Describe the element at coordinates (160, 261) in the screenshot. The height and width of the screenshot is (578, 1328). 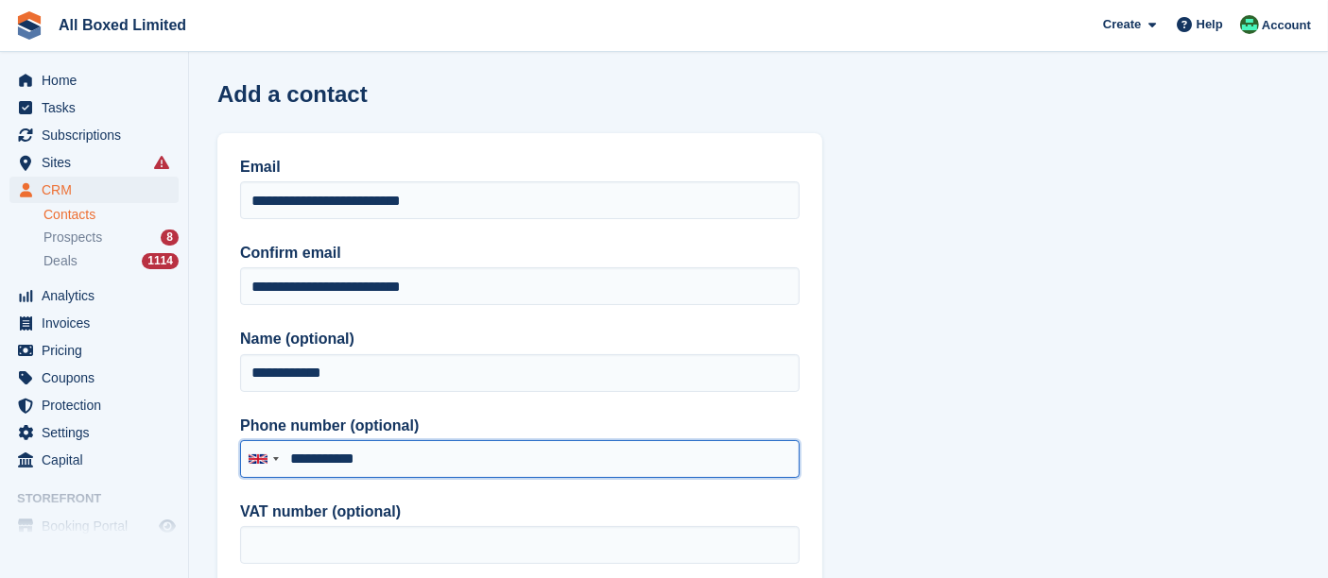
I see `div: 1114` at that location.